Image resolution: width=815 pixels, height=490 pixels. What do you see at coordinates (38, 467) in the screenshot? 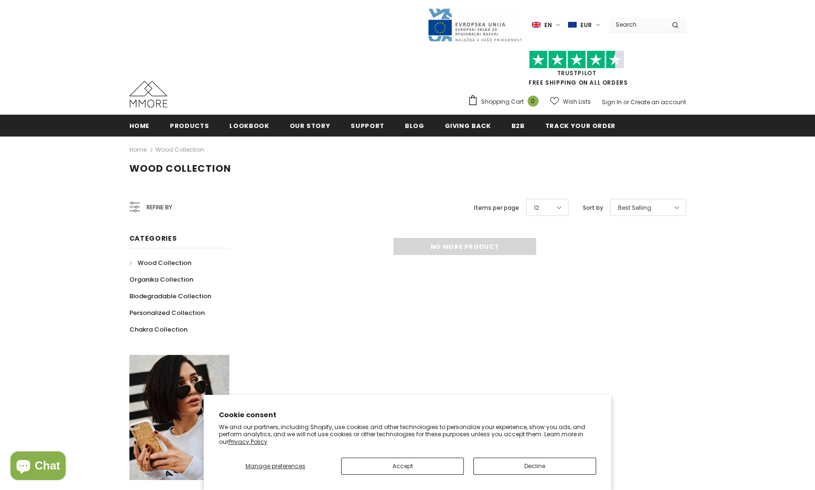
I see `inbox-online-store-chat: Shopify online store chat` at bounding box center [38, 467].